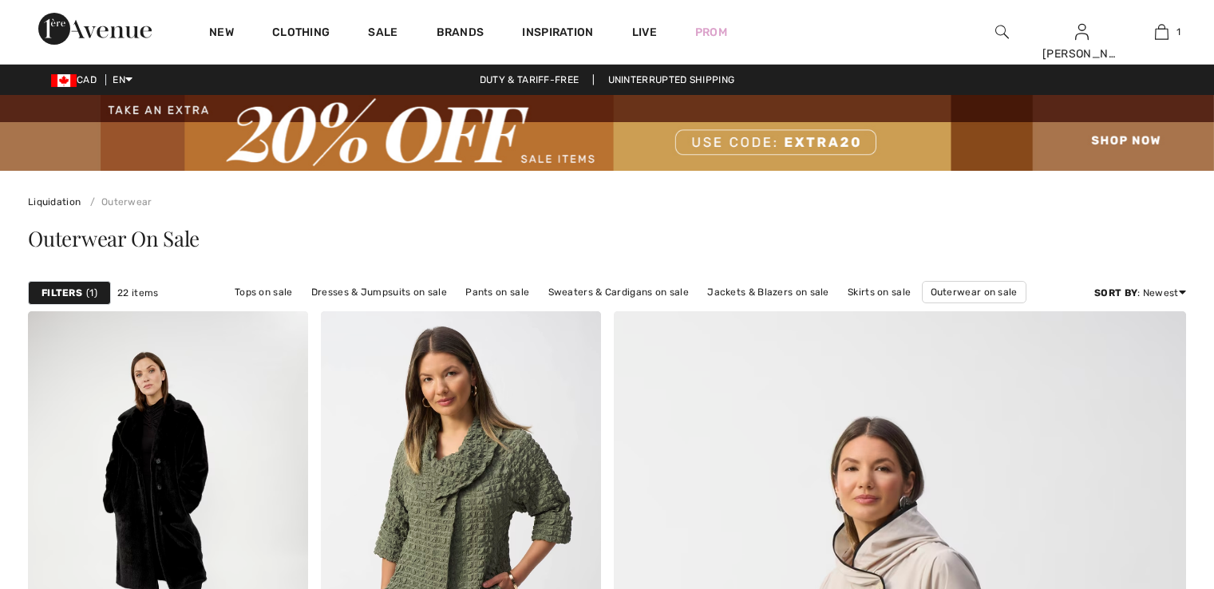 The image size is (1214, 589). Describe the element at coordinates (619, 292) in the screenshot. I see `a: Sweaters & Cardigans on sale` at that location.